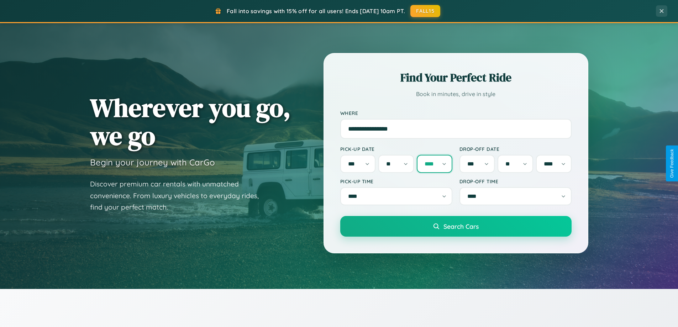  I want to click on label: Drop-off Date, so click(515, 149).